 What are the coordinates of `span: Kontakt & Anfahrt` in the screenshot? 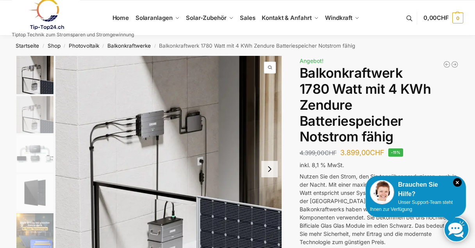 It's located at (286, 18).